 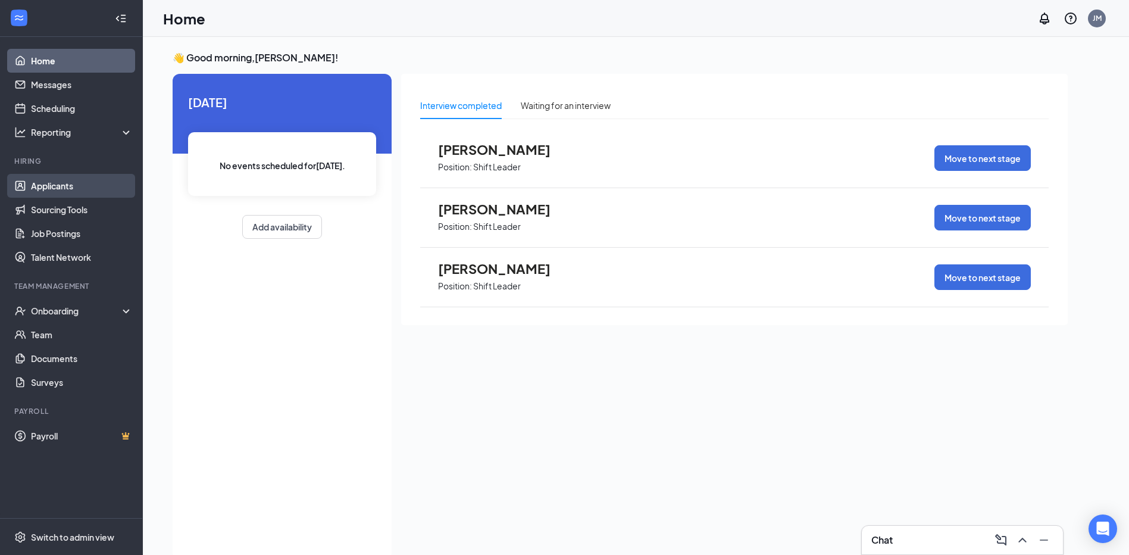 I want to click on div: Open Intercom Messenger, so click(x=1103, y=529).